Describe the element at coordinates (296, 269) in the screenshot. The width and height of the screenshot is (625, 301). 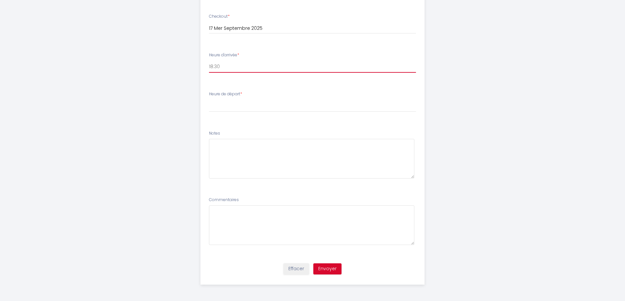
I see `button: Effacer` at that location.